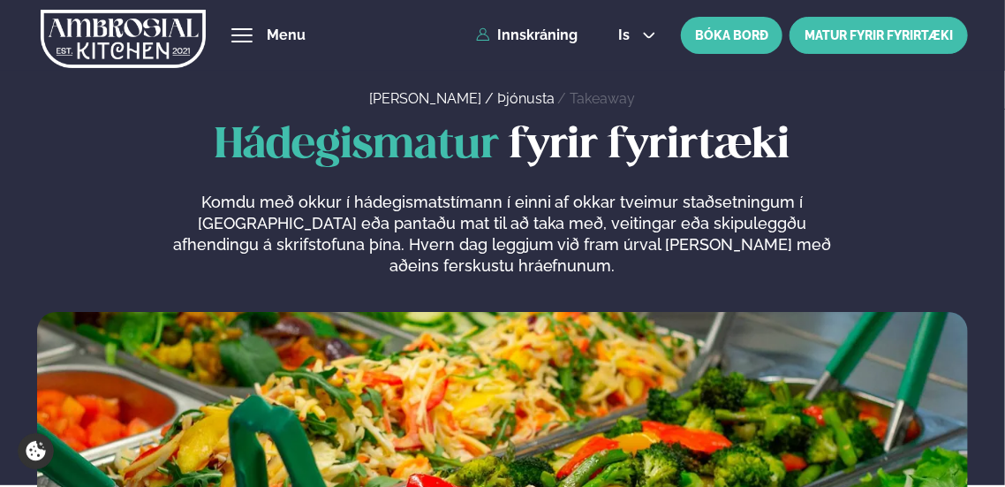  What do you see at coordinates (35, 450) in the screenshot?
I see `a: Cookie settings` at bounding box center [35, 450].